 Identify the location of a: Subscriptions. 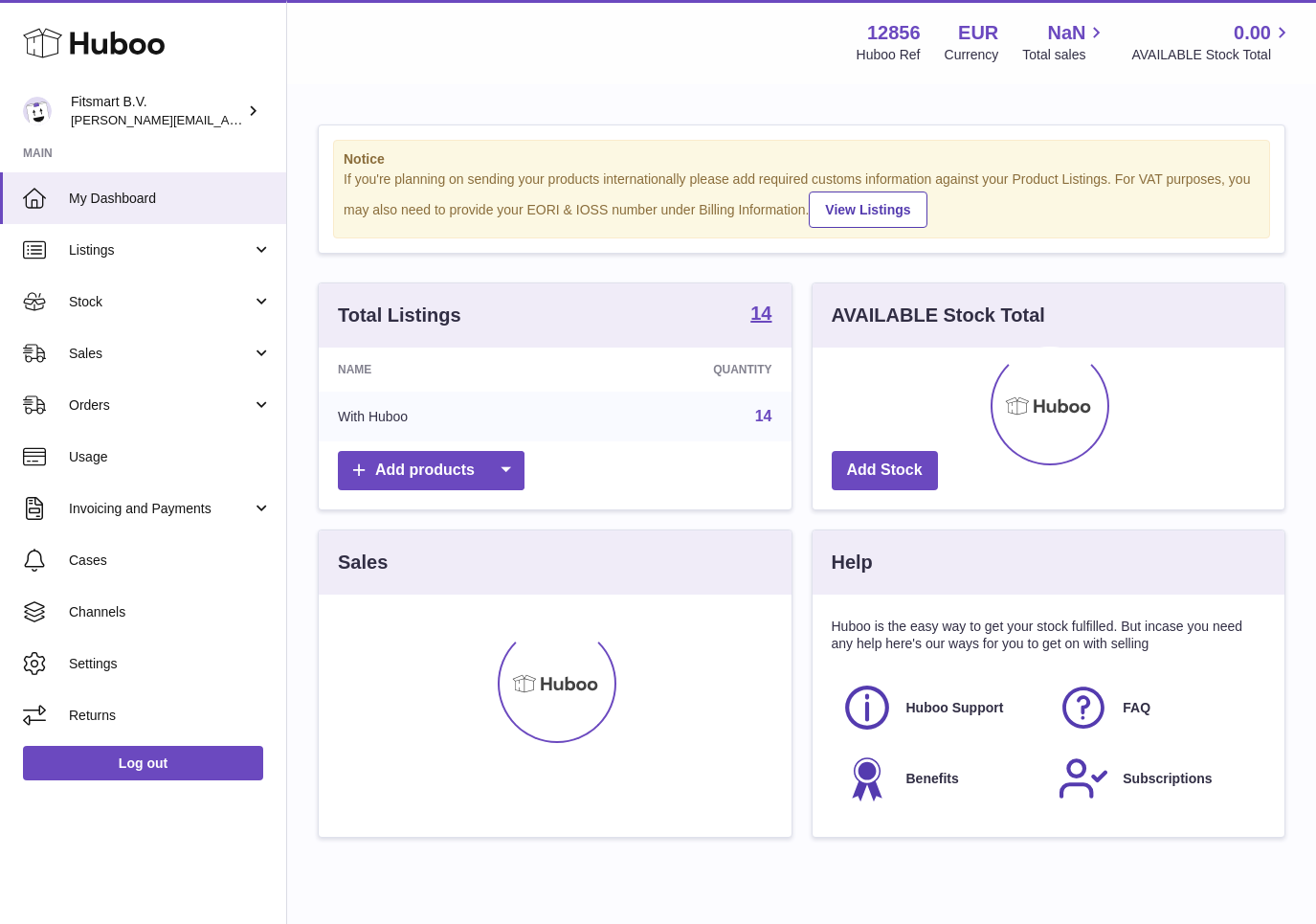
(1157, 778).